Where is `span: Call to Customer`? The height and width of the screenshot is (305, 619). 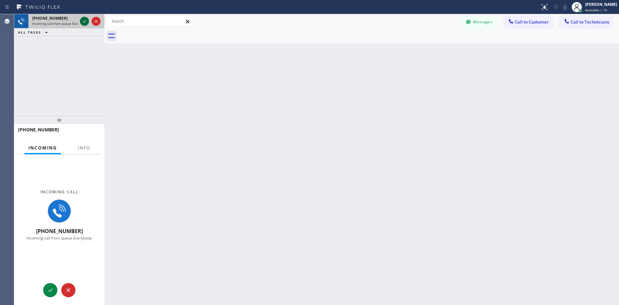
span: Call to Customer is located at coordinates (532, 22).